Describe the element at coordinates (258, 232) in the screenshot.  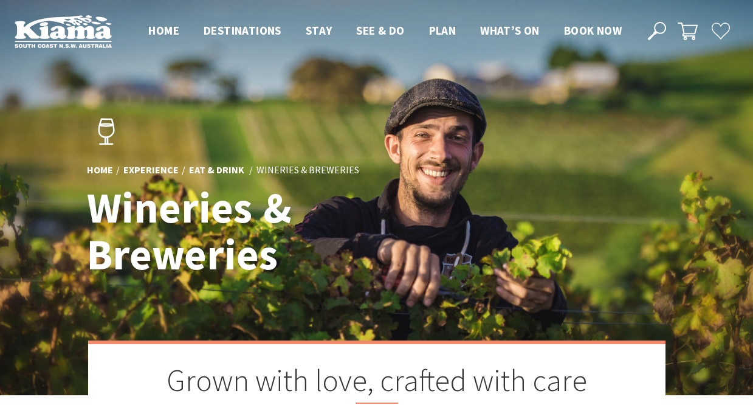
I see `h1: Wineries & Breweries` at that location.